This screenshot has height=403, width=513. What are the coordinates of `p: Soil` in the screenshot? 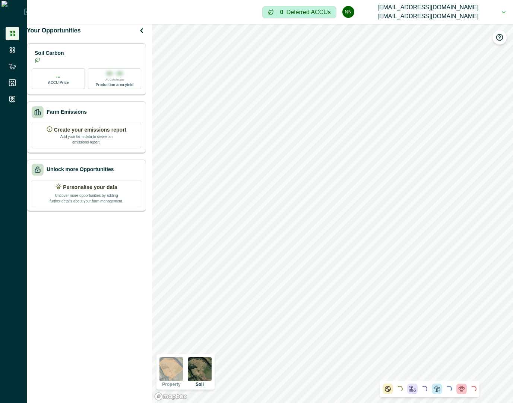 It's located at (200, 384).